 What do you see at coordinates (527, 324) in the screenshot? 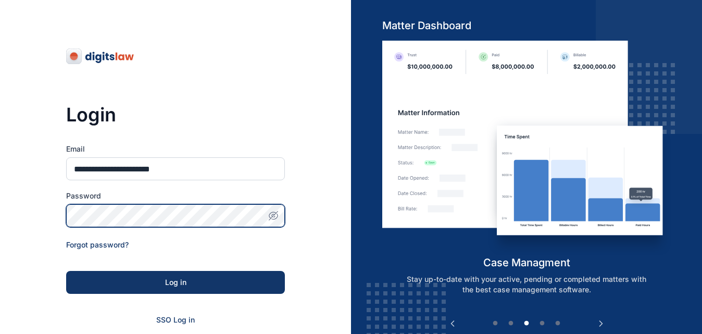
I see `button: 3` at bounding box center [527, 324].